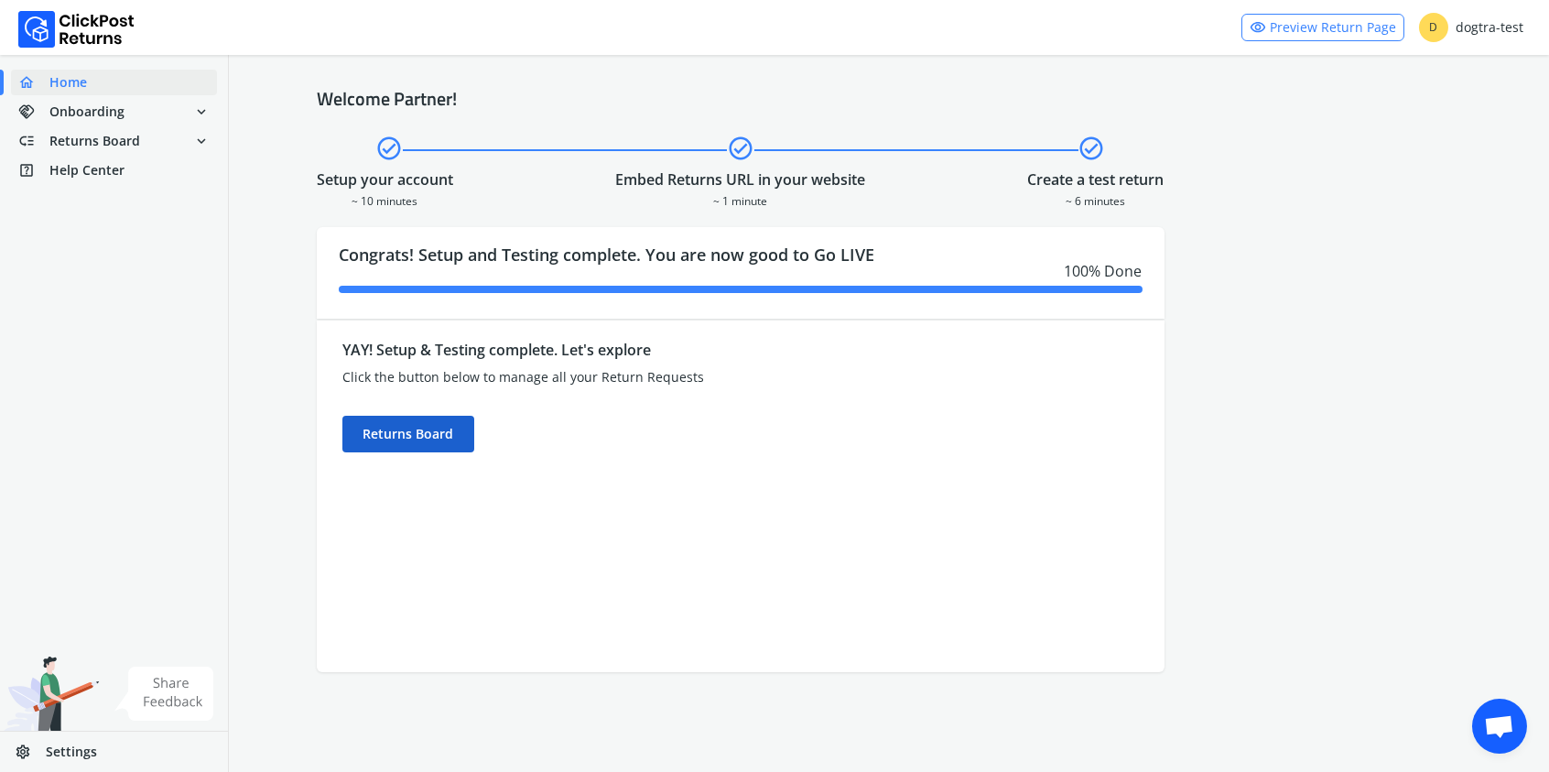 The height and width of the screenshot is (772, 1549). What do you see at coordinates (1471, 27) in the screenshot?
I see `div: dogtra-test` at bounding box center [1471, 27].